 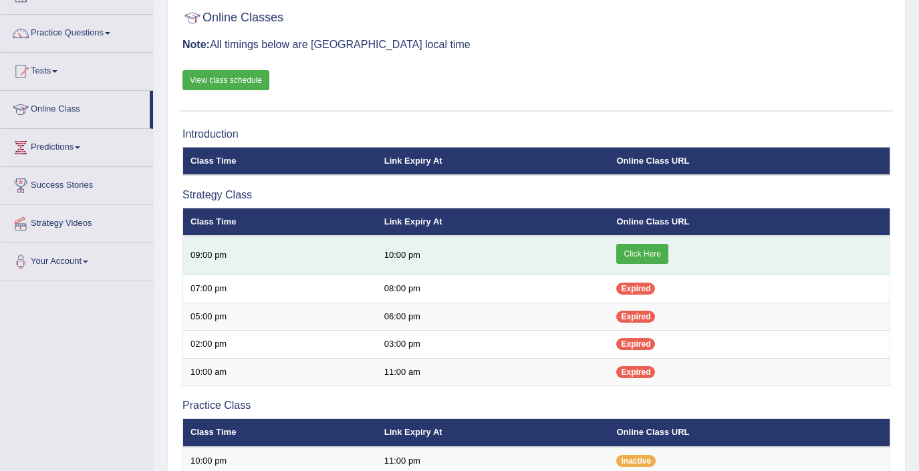 I want to click on b: Note:, so click(x=196, y=44).